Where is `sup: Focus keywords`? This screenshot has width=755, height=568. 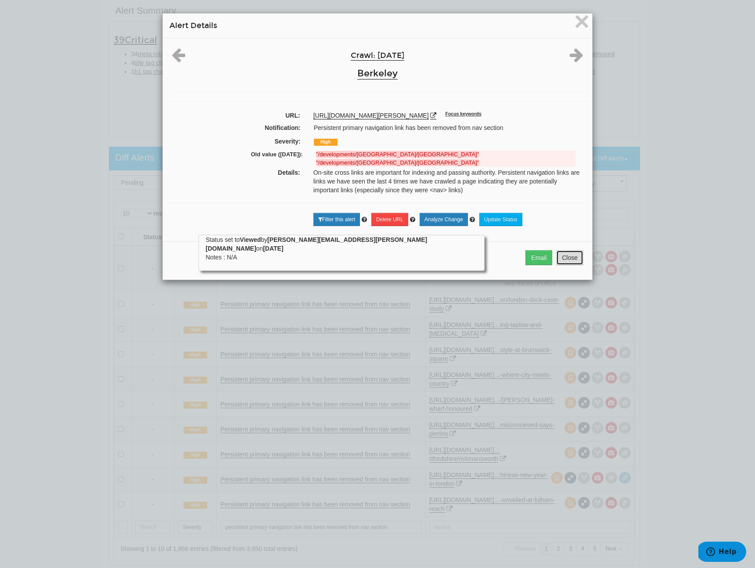 sup: Focus keywords is located at coordinates (463, 114).